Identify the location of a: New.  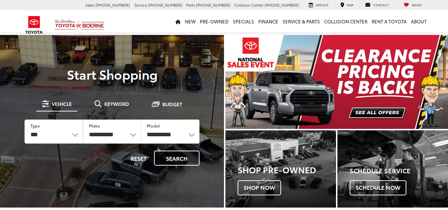
(190, 21).